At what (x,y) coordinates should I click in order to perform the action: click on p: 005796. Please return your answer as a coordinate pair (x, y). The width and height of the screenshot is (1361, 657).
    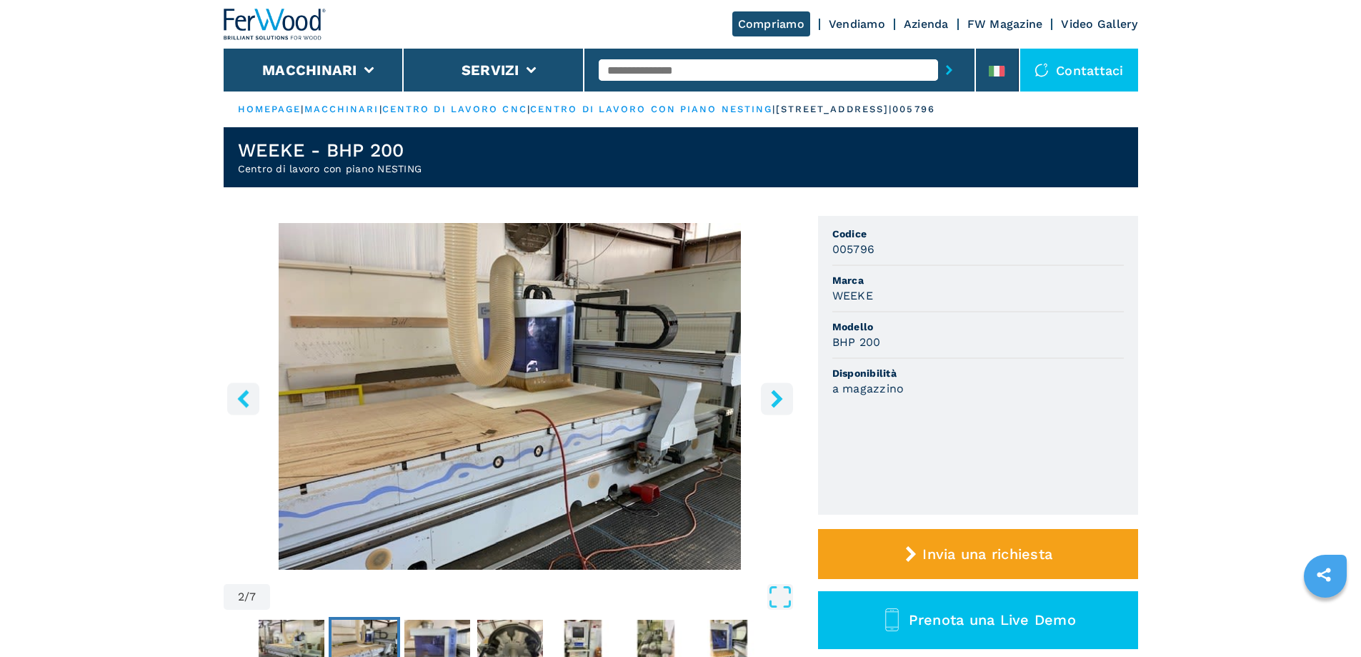
    Looking at the image, I should click on (914, 109).